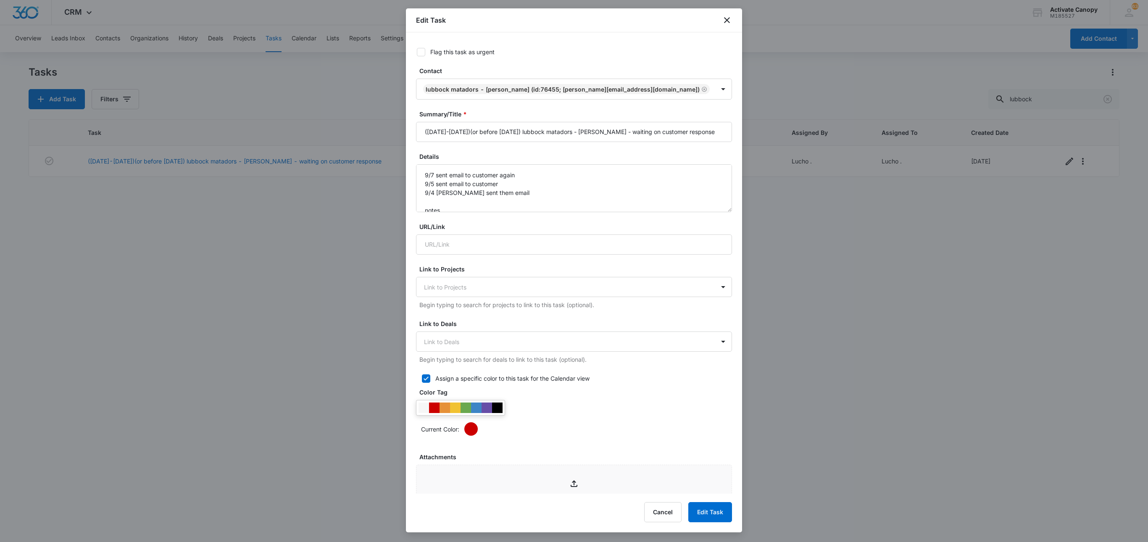 The image size is (1148, 542). I want to click on div: Remove Lubbock Matadors - thomas wolf (ID:76455; thomas@lubbockmatadors.com), so click(704, 89).